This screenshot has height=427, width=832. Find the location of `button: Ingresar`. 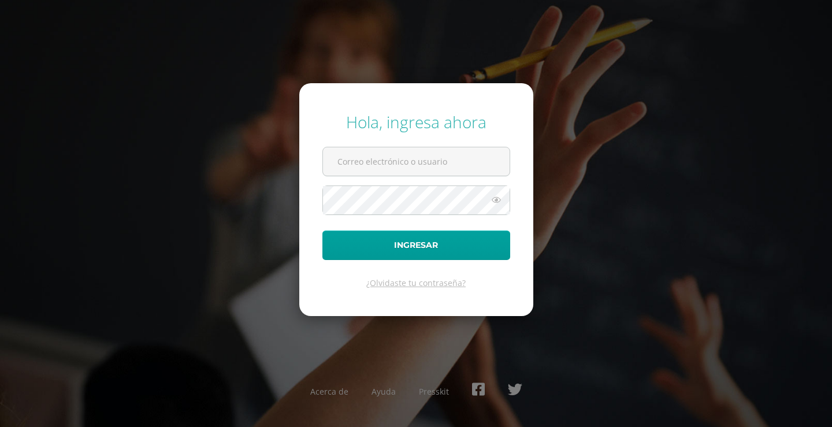

button: Ingresar is located at coordinates (416, 245).